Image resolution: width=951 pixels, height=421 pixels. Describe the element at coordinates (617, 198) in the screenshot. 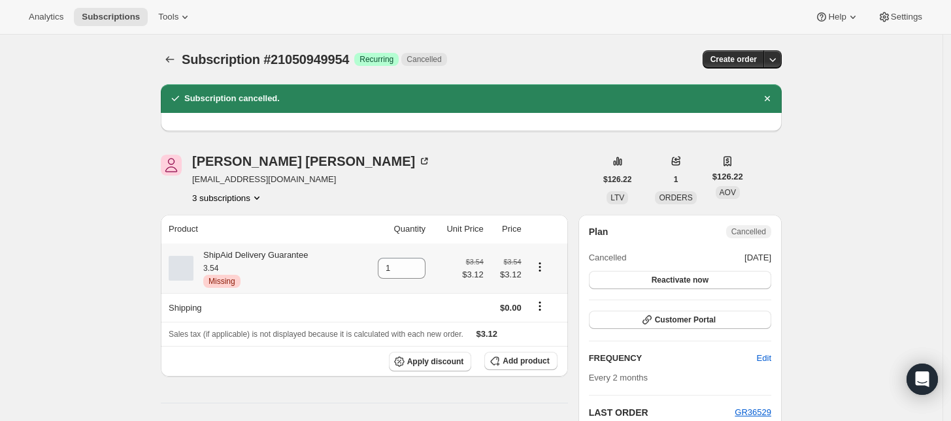

I see `span: LTV` at that location.